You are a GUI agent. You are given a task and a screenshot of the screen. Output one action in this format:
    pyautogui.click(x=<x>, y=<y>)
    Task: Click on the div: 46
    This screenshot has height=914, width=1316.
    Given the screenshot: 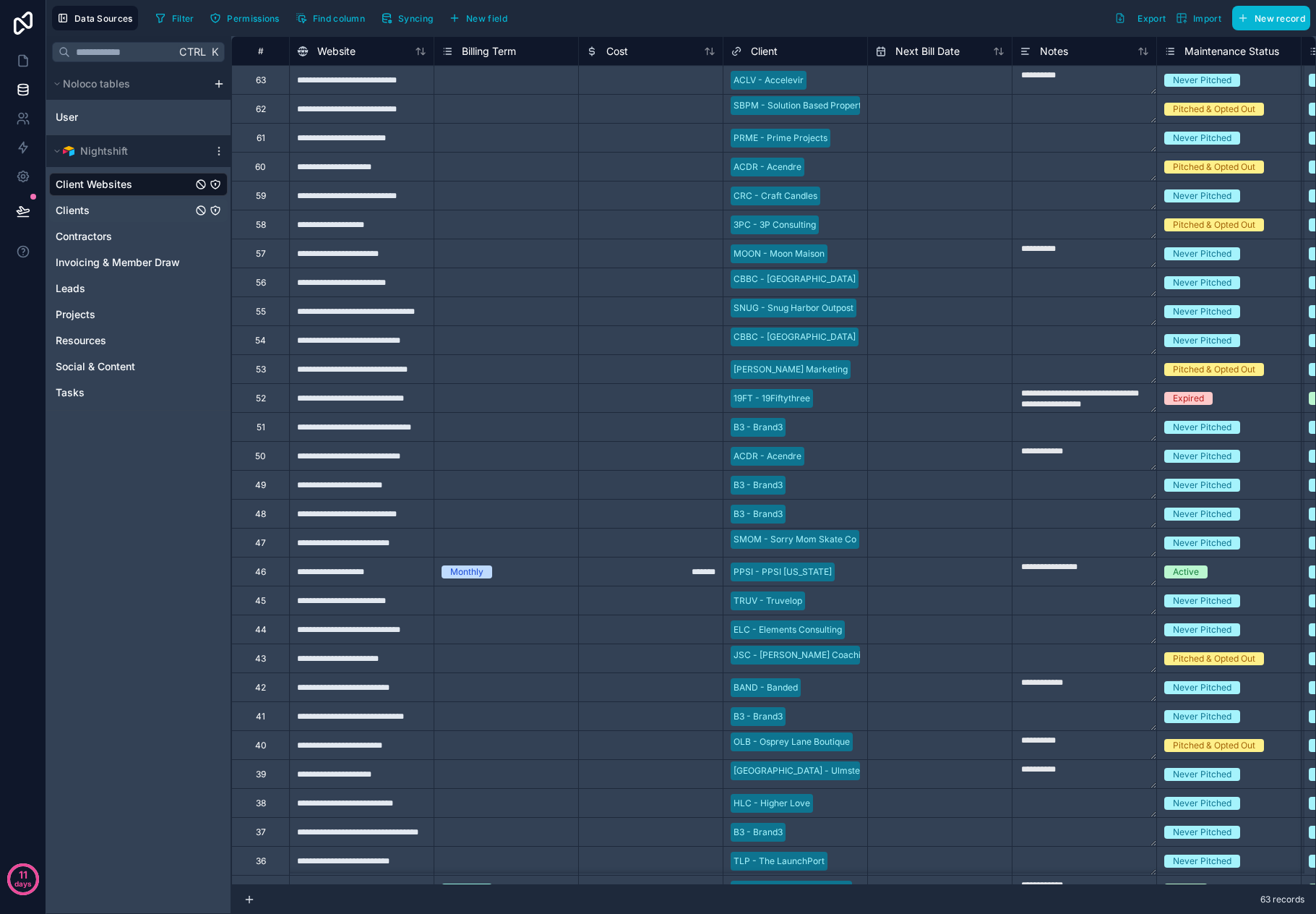 What is the action you would take?
    pyautogui.click(x=260, y=572)
    